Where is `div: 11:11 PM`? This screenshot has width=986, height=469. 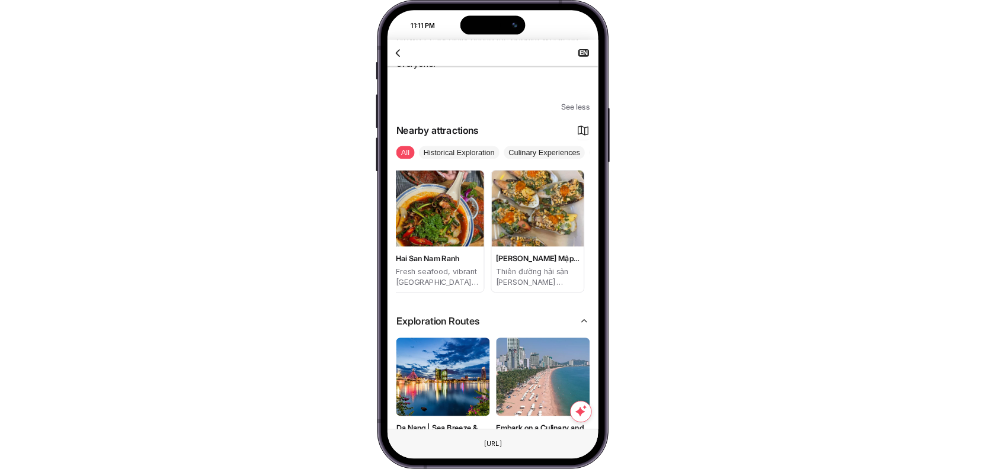
div: 11:11 PM is located at coordinates (415, 25).